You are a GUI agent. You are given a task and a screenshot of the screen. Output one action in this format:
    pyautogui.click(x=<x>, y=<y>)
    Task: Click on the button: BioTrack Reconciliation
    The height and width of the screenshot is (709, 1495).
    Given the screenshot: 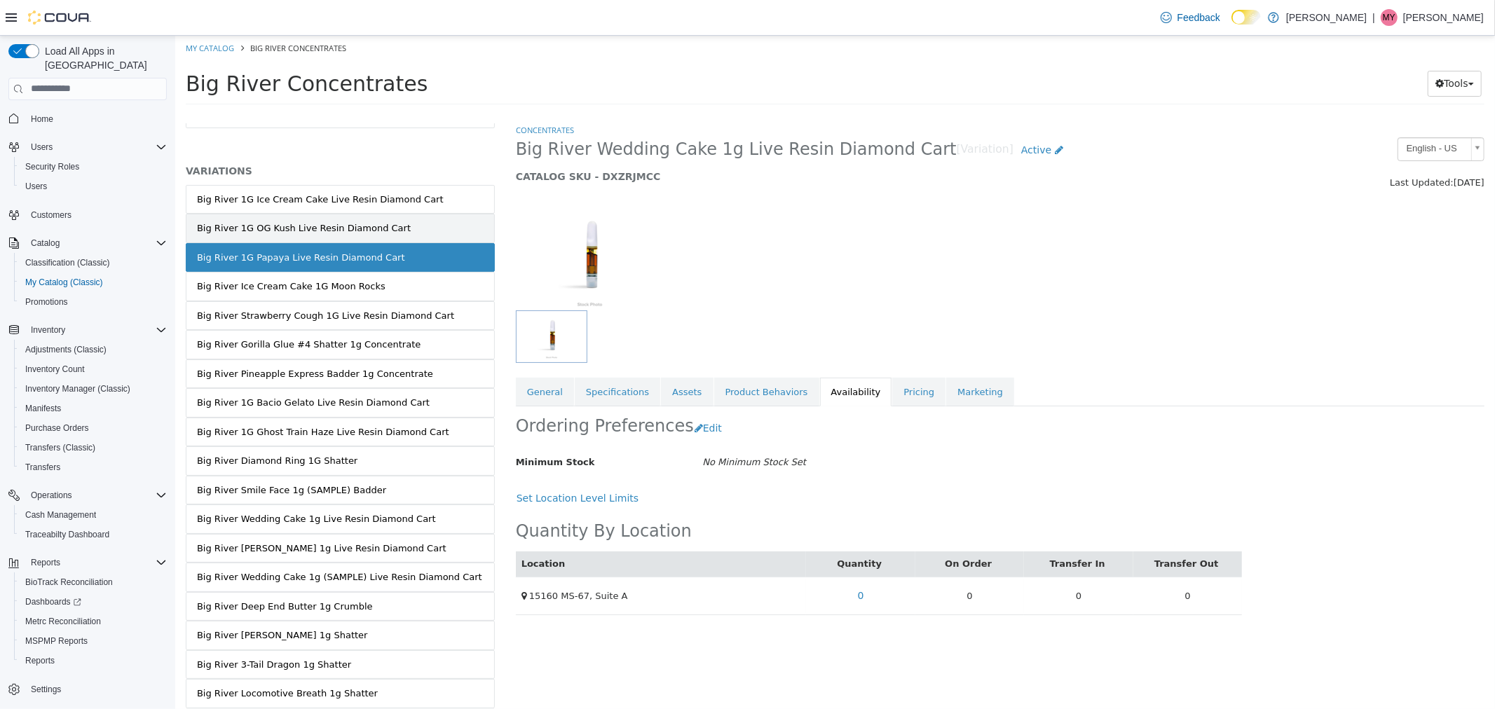 What is the action you would take?
    pyautogui.click(x=93, y=582)
    